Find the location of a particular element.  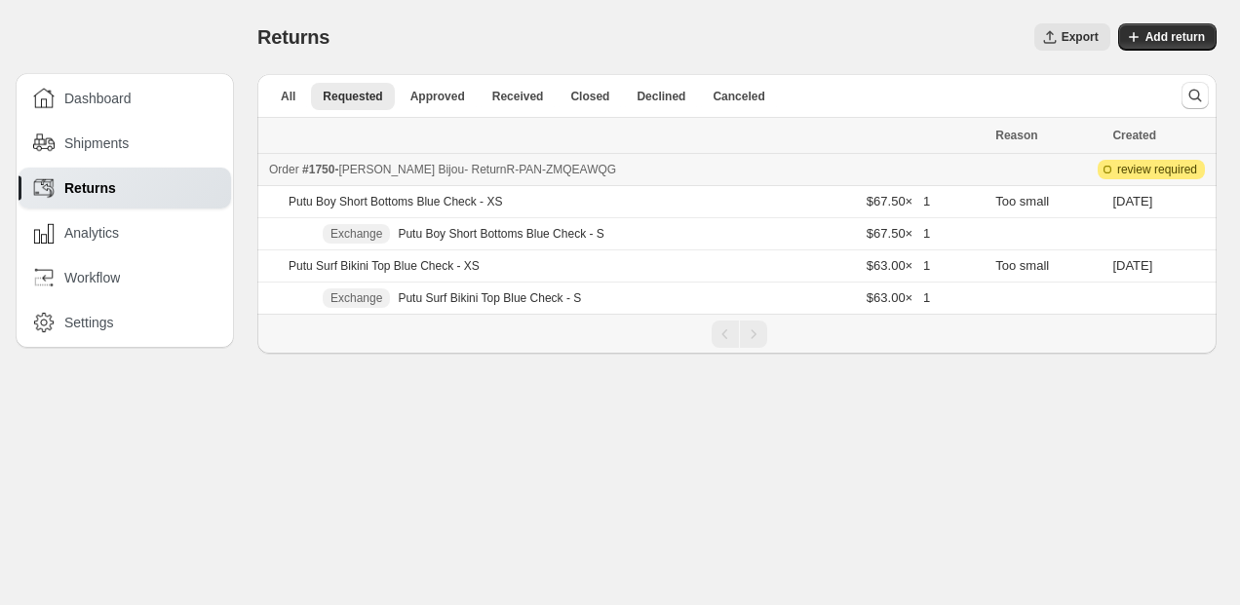

span: Created is located at coordinates (1133, 135).